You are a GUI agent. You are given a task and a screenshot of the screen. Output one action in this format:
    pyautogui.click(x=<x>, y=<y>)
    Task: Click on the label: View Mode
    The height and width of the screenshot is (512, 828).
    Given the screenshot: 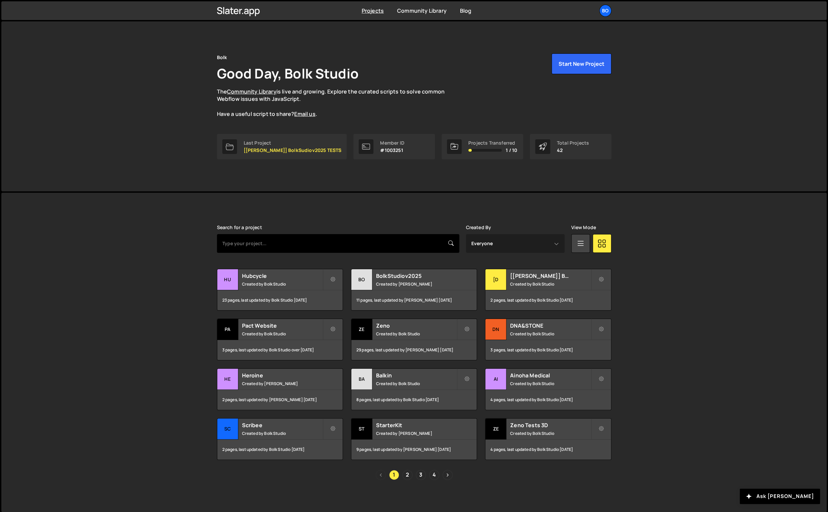 What is the action you would take?
    pyautogui.click(x=584, y=228)
    